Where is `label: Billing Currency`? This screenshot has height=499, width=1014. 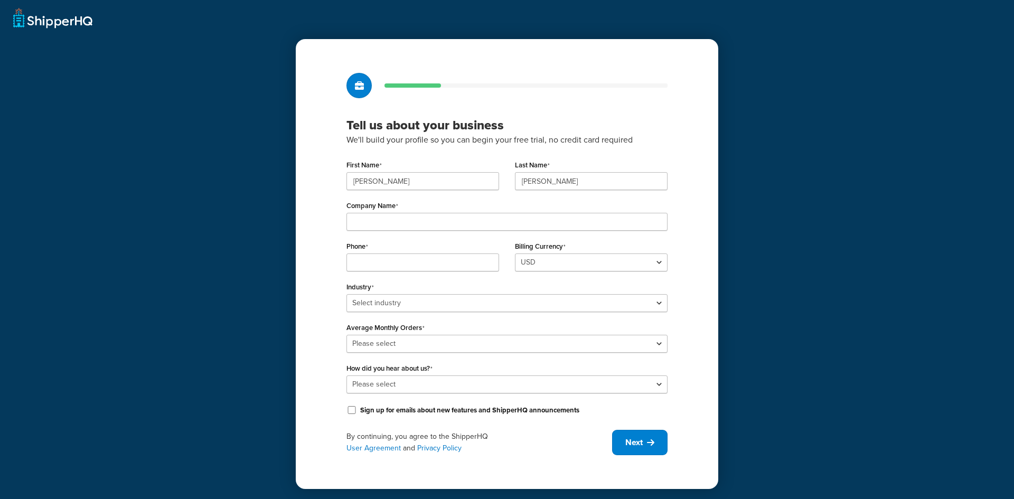 label: Billing Currency is located at coordinates (540, 247).